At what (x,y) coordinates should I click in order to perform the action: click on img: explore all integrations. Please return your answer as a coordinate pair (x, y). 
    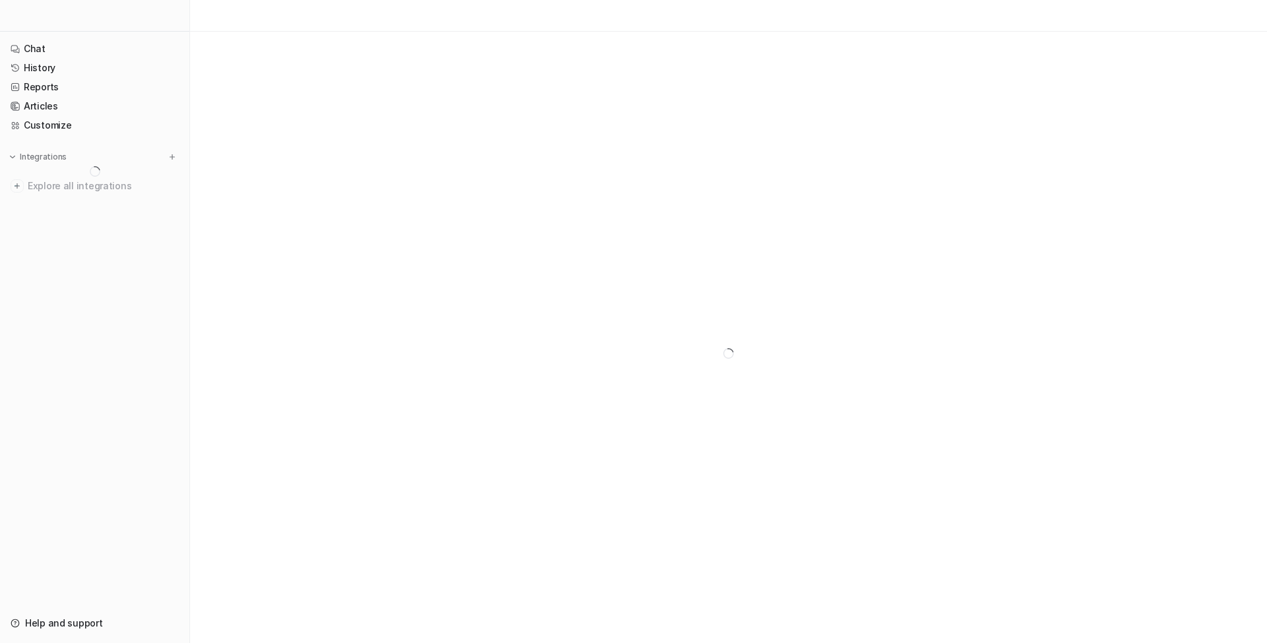
    Looking at the image, I should click on (17, 186).